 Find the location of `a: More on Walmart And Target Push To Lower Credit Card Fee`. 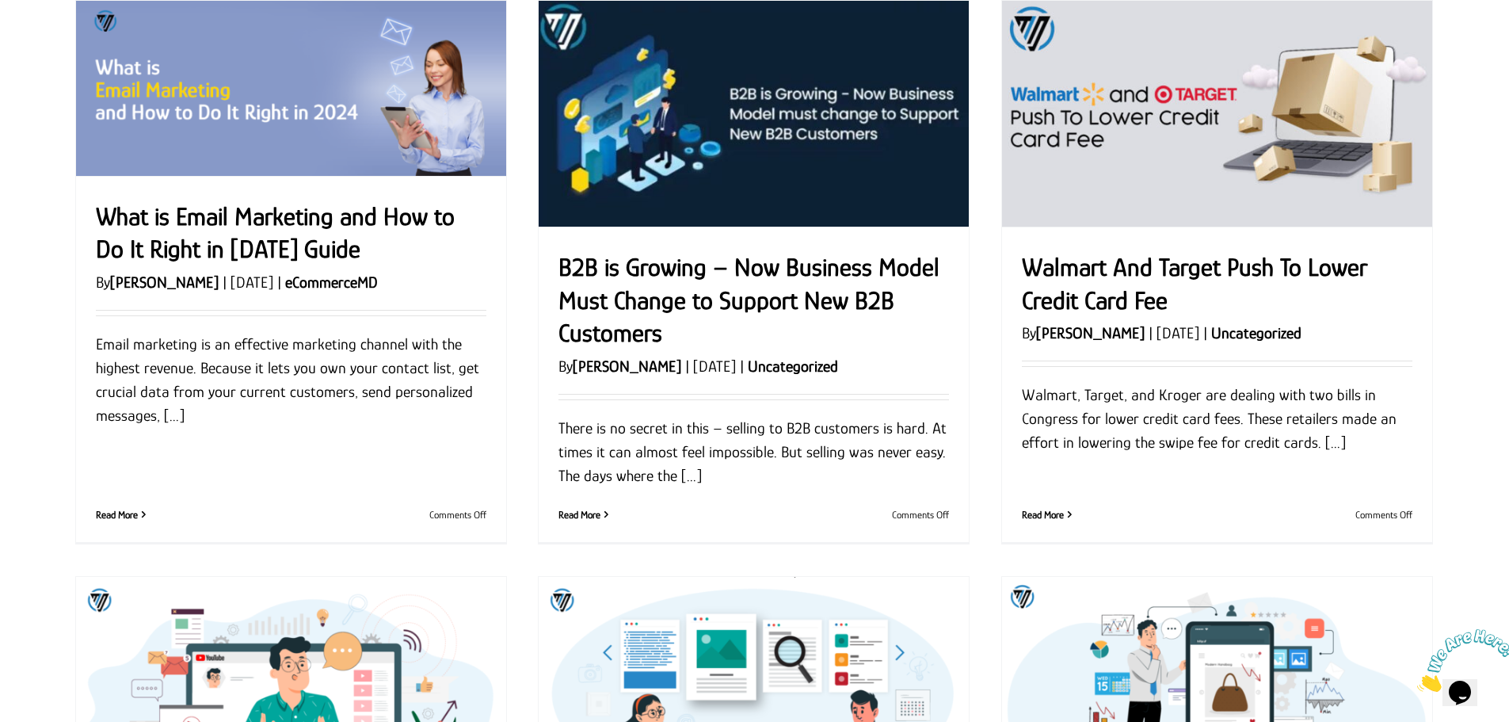

a: More on Walmart And Target Push To Lower Credit Card Fee is located at coordinates (1042, 514).